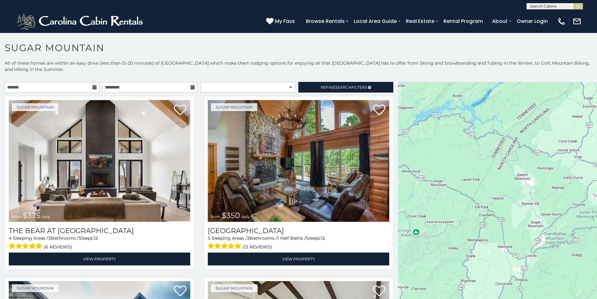 The image size is (597, 299). Describe the element at coordinates (463, 21) in the screenshot. I see `a: Rental Program` at that location.